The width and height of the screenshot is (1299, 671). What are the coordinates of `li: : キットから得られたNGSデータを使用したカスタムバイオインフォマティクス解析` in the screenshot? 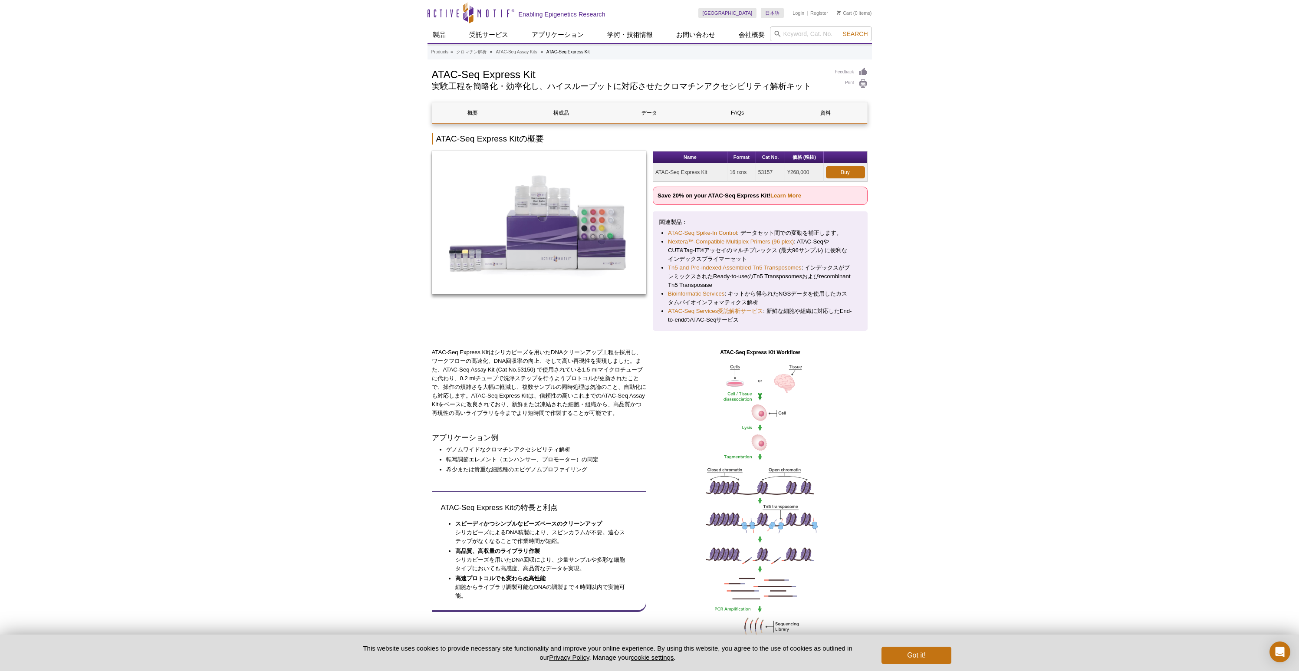 It's located at (760, 298).